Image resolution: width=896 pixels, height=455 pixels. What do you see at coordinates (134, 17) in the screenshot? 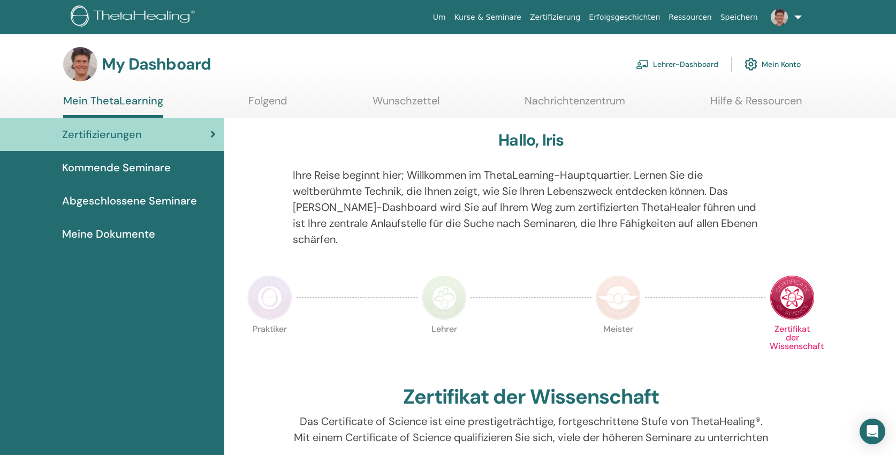
I see `img: logo.png` at bounding box center [134, 17].